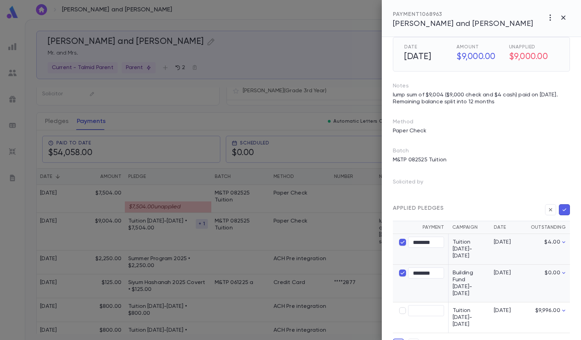 The height and width of the screenshot is (340, 581). Describe the element at coordinates (469, 228) in the screenshot. I see `th: Campaign` at that location.